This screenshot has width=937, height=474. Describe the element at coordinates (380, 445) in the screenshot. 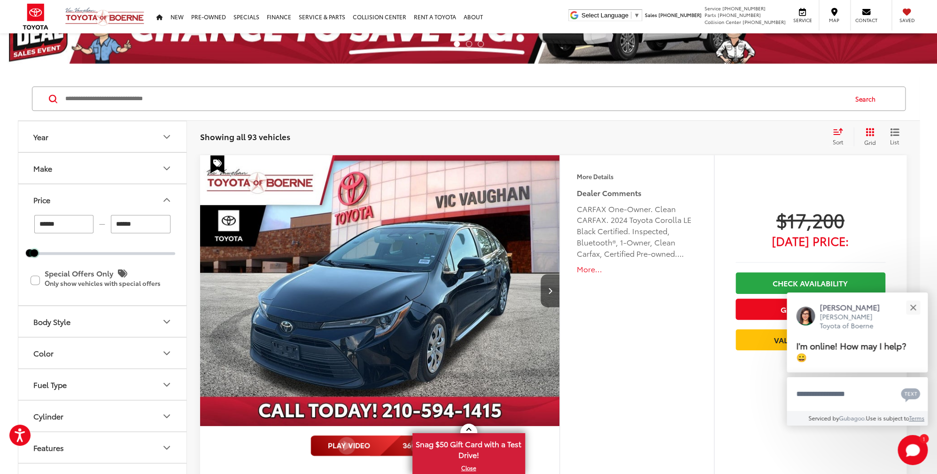

I see `img: full motion video` at that location.